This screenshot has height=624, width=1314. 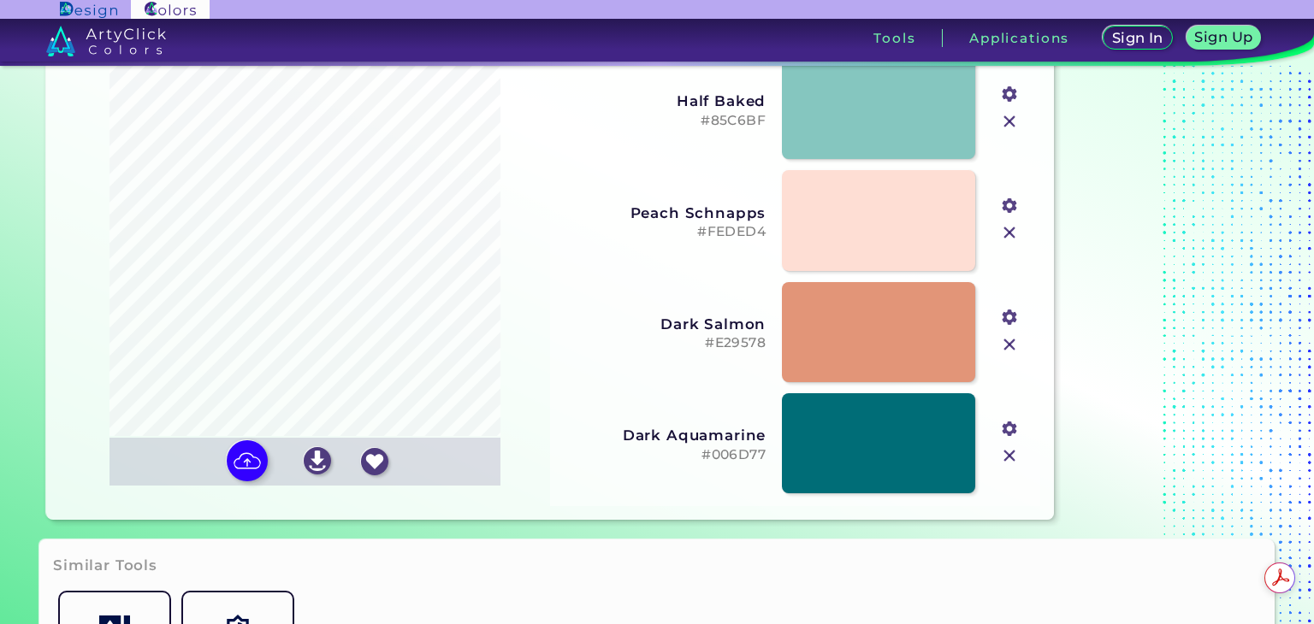 What do you see at coordinates (317, 461) in the screenshot?
I see `img: icon_download_white.svg` at bounding box center [317, 461].